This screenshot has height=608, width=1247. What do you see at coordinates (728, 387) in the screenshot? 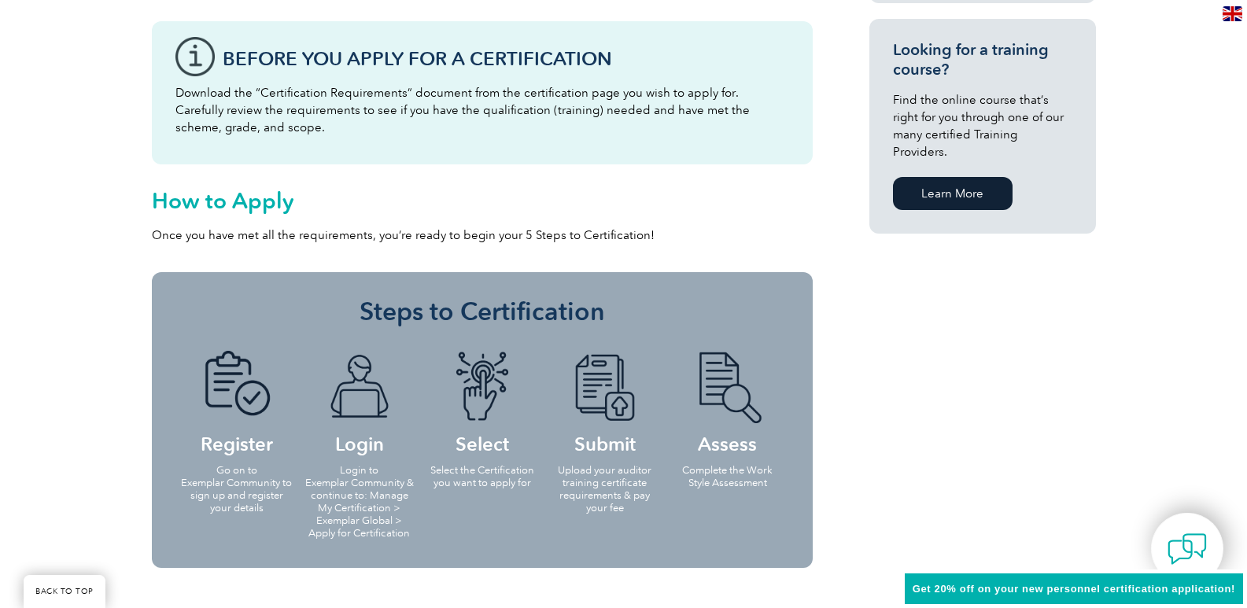
I see `img: icon-blue-doc-search.png` at bounding box center [728, 387].